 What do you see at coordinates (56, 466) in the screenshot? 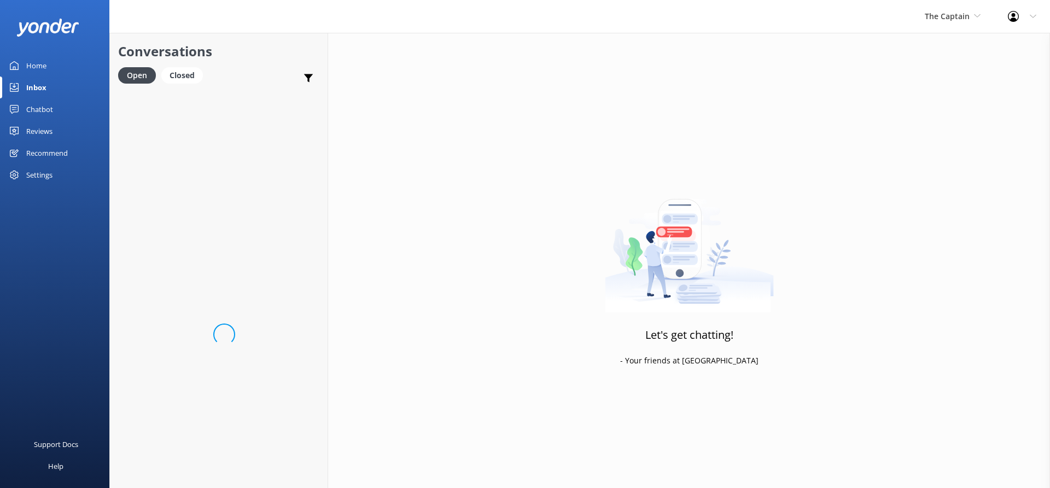
I see `div: Help` at bounding box center [56, 466].